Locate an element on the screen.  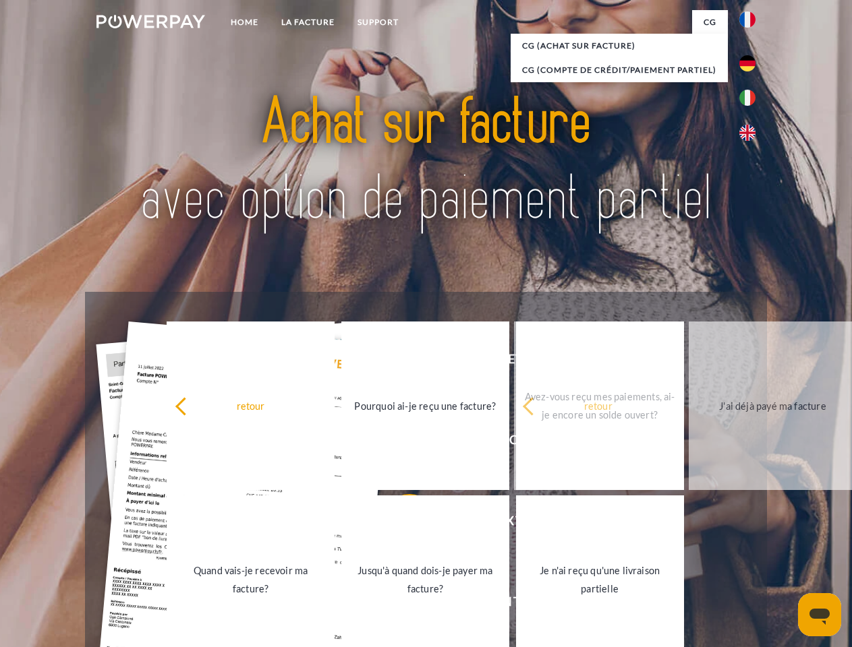
img: de is located at coordinates (747, 63).